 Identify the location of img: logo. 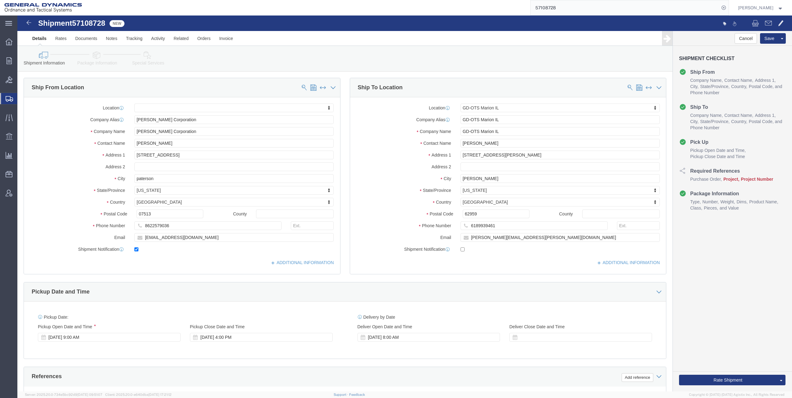
(43, 8).